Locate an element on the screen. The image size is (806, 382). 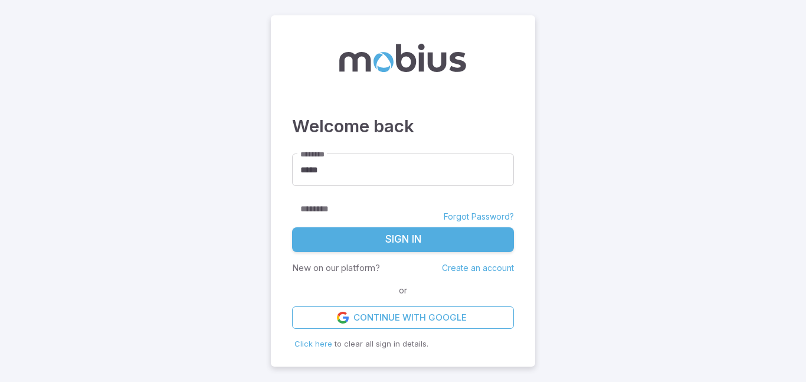
p: New on our platform? is located at coordinates (336, 268).